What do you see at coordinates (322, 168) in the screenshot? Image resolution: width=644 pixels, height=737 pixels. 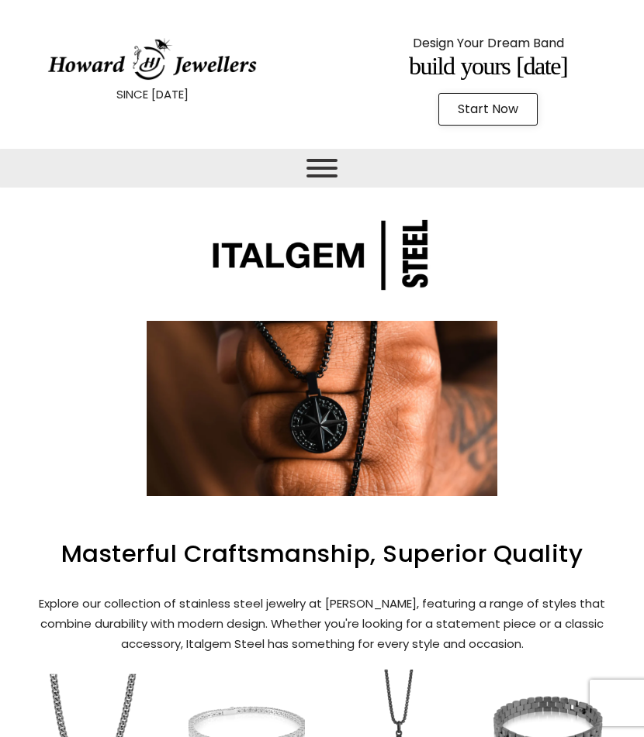 I see `button: Toggle Menu` at bounding box center [322, 168].